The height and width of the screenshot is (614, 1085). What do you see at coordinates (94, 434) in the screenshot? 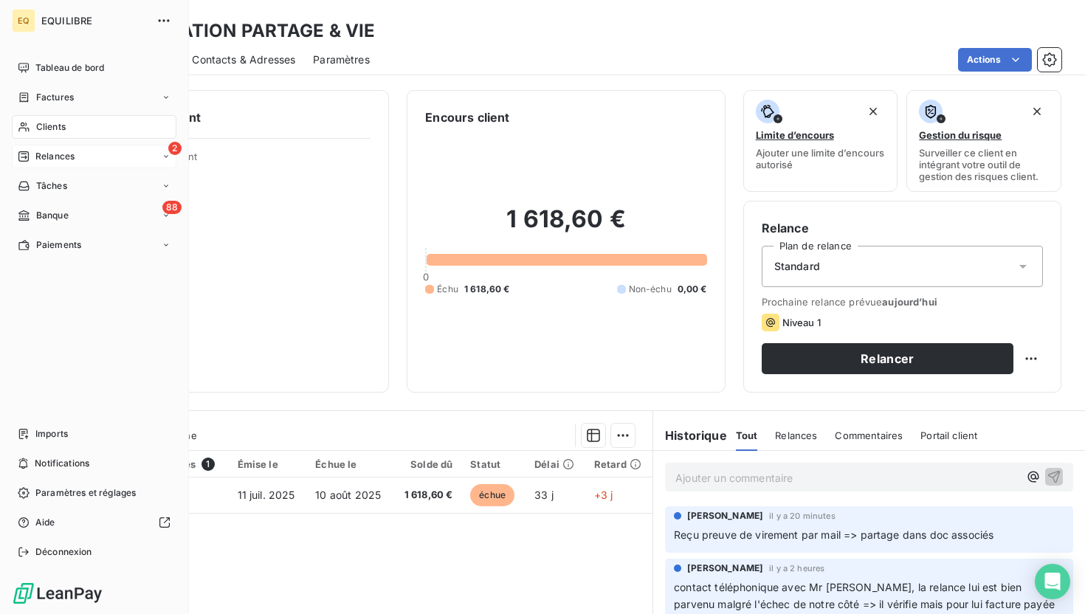
I see `a: Imports` at bounding box center [94, 434].